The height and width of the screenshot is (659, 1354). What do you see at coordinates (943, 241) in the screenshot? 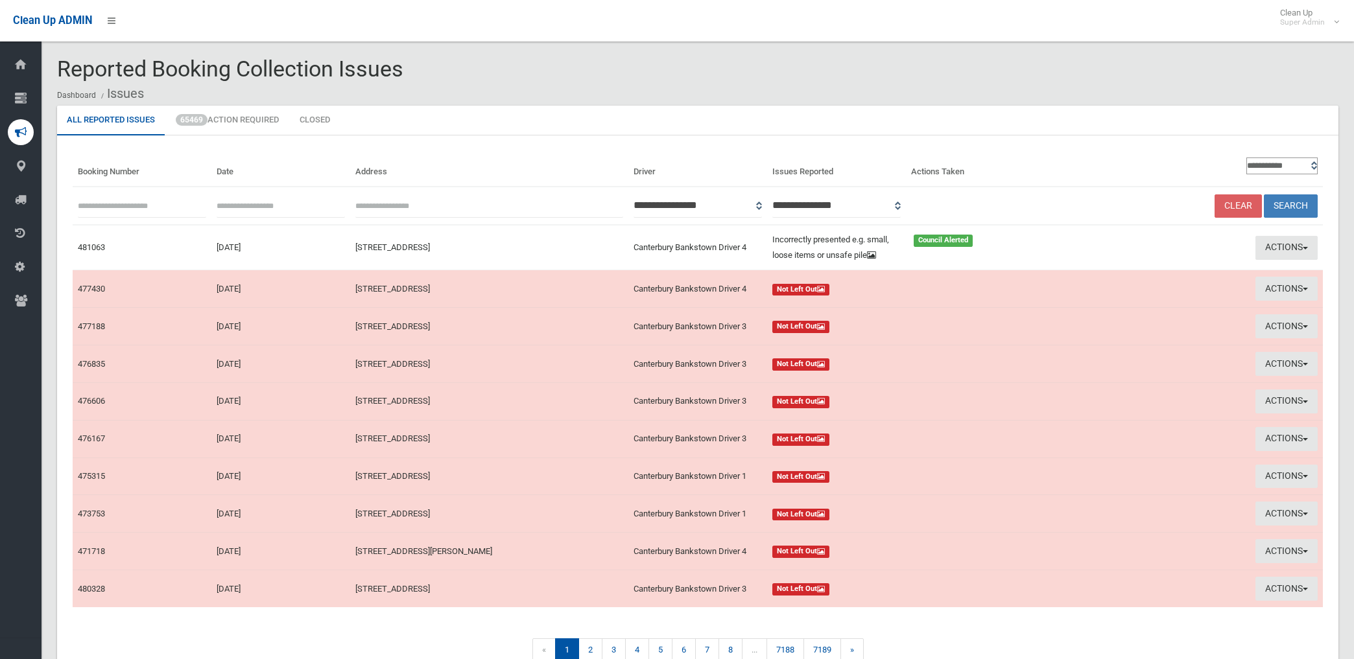
I see `span: Council Alerted` at bounding box center [943, 241].